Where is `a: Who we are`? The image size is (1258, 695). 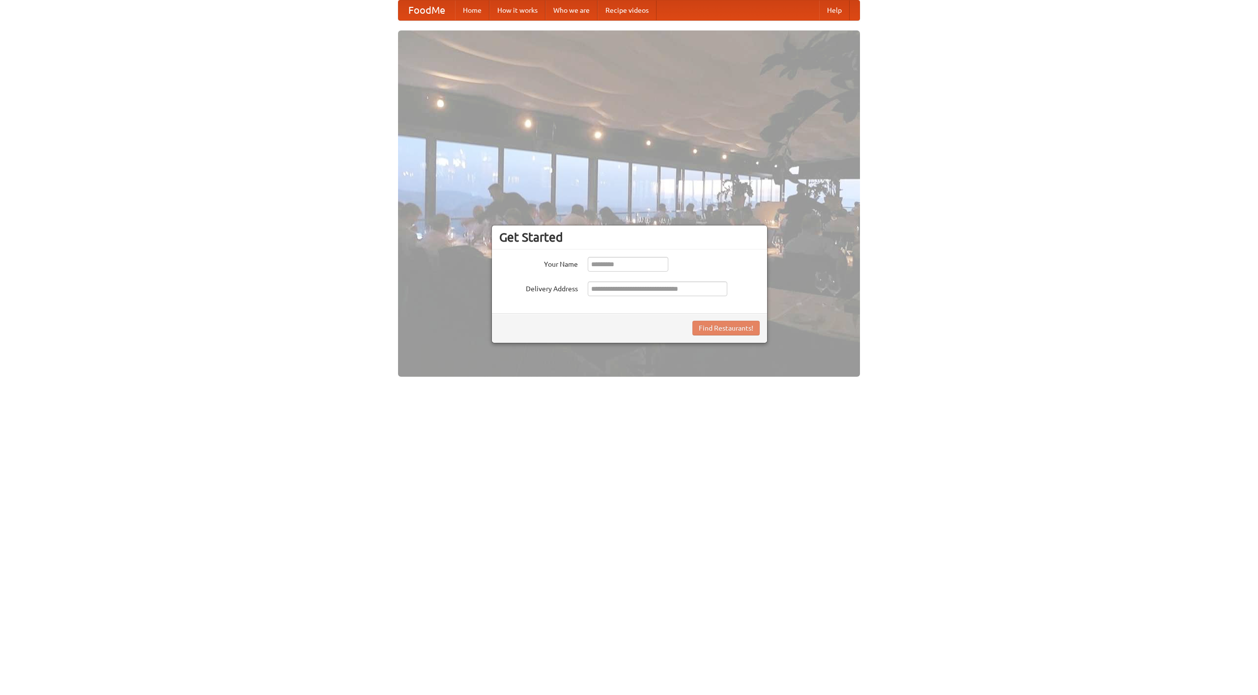
a: Who we are is located at coordinates (571, 10).